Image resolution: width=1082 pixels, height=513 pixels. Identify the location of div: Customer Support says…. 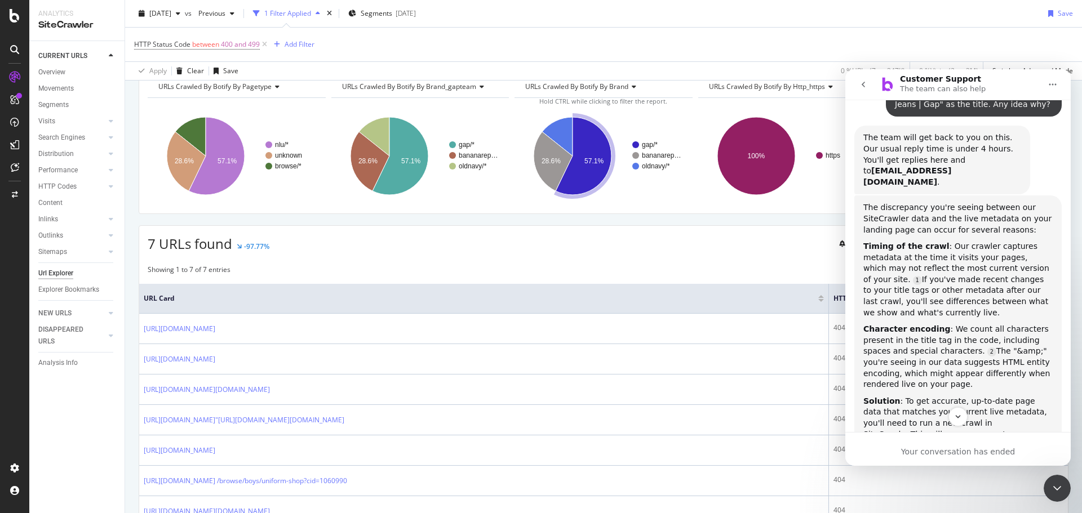
(113, 294).